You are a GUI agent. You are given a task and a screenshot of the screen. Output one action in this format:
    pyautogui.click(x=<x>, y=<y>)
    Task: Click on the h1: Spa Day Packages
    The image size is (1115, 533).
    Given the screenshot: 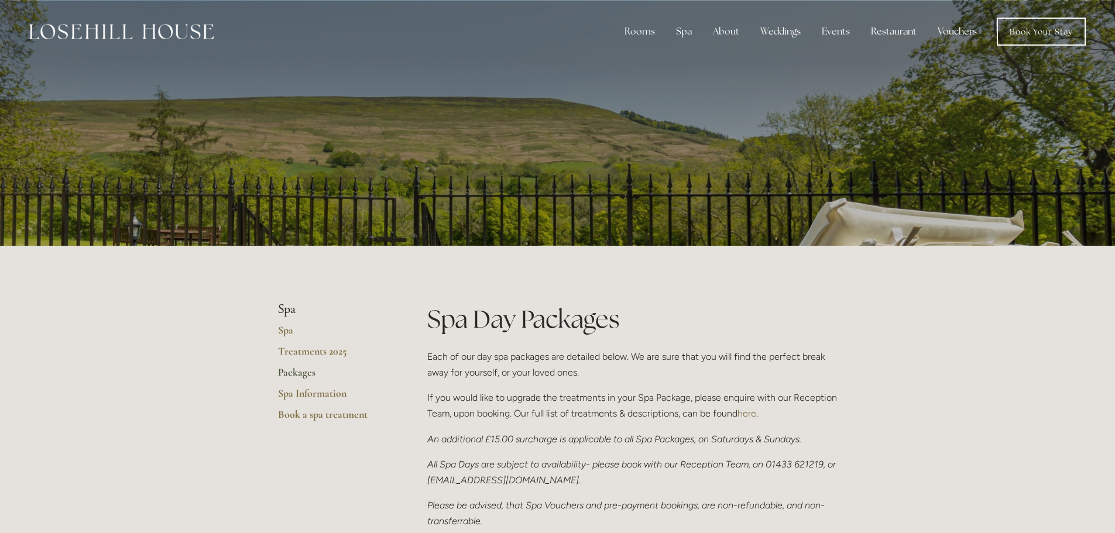 What is the action you would take?
    pyautogui.click(x=632, y=319)
    